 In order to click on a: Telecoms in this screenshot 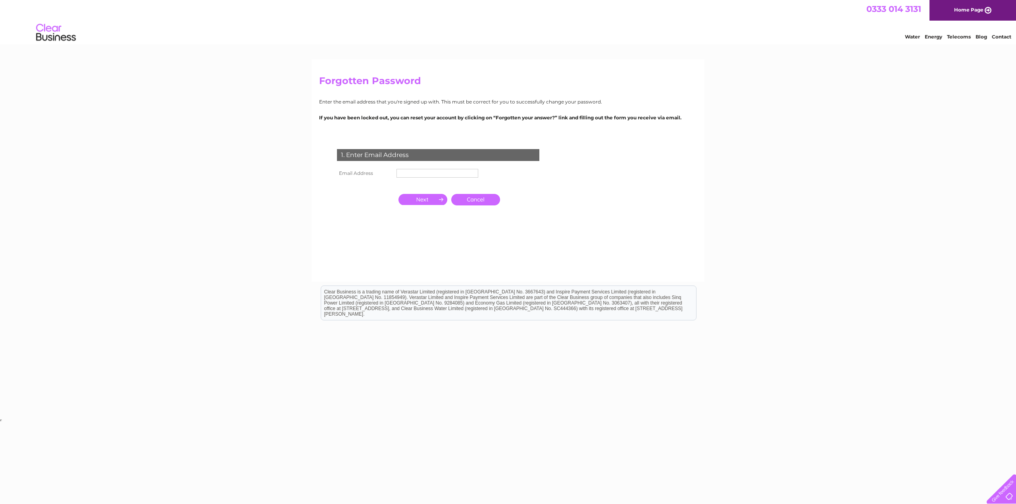, I will do `click(959, 37)`.